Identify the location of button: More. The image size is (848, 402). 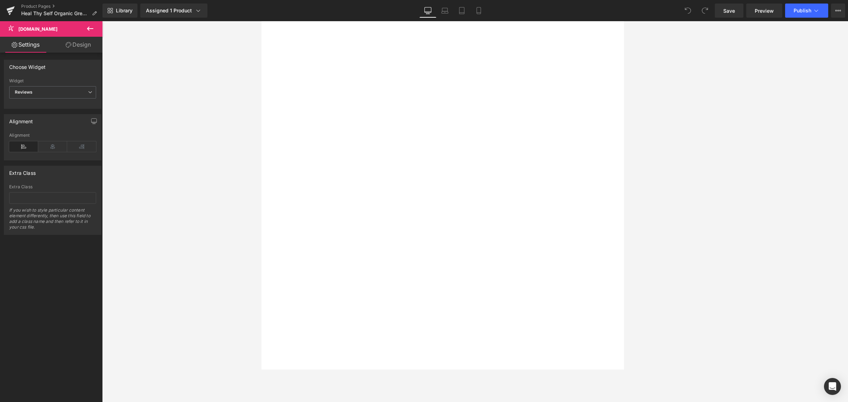
(838, 11).